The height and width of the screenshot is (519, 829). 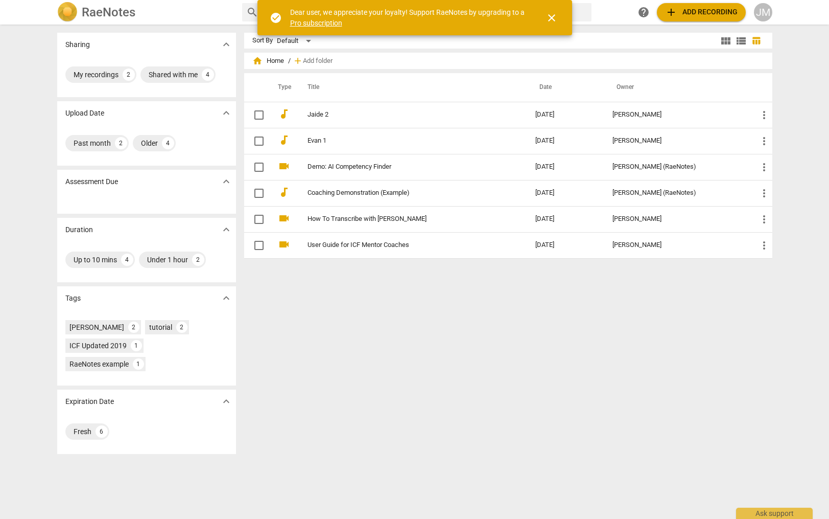 I want to click on div: Dear user, we appreciate your loyalty! Support RaeNotes by upgrading to a, so click(x=409, y=17).